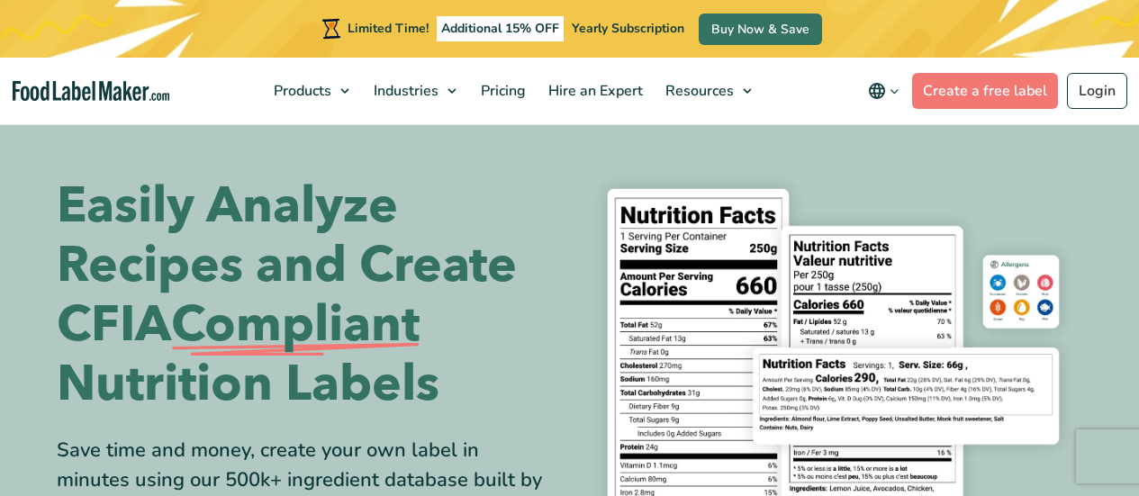 The width and height of the screenshot is (1139, 496). I want to click on a: Login, so click(1097, 91).